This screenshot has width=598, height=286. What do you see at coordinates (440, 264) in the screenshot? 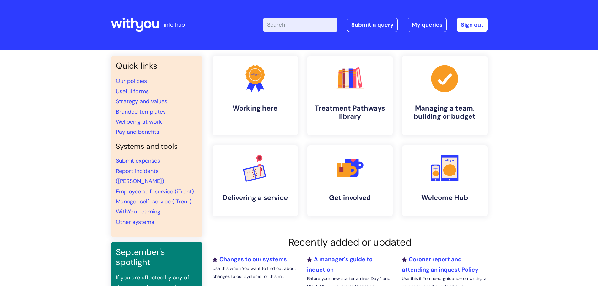
I see `a: Coroner report and attending an inquest Policy` at bounding box center [440, 264].